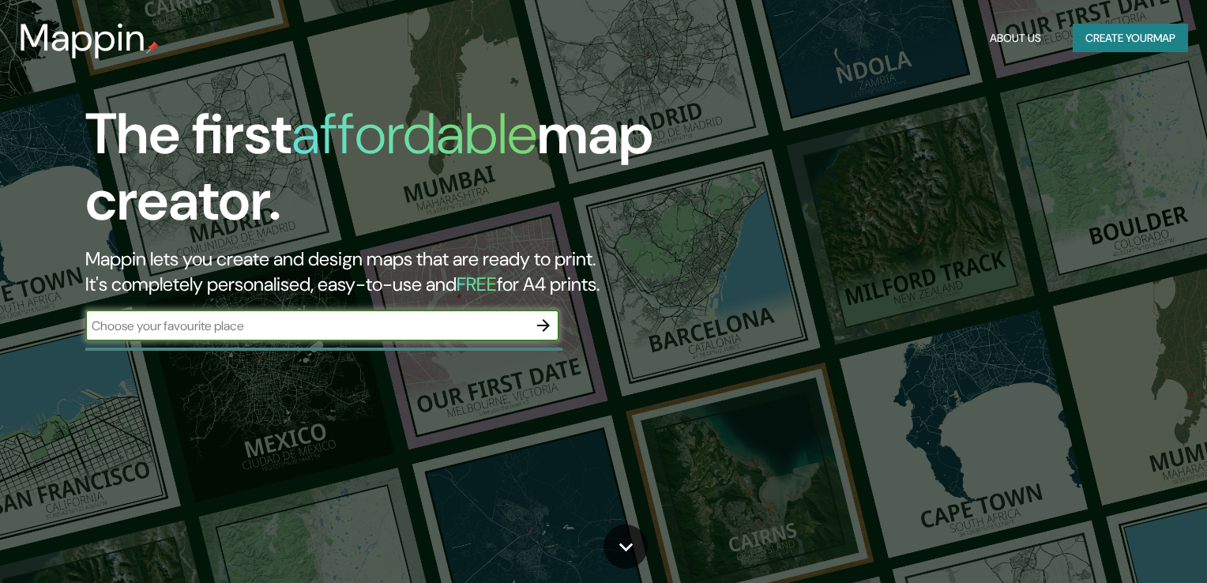 The width and height of the screenshot is (1207, 583). I want to click on h1: The first map creator., so click(387, 174).